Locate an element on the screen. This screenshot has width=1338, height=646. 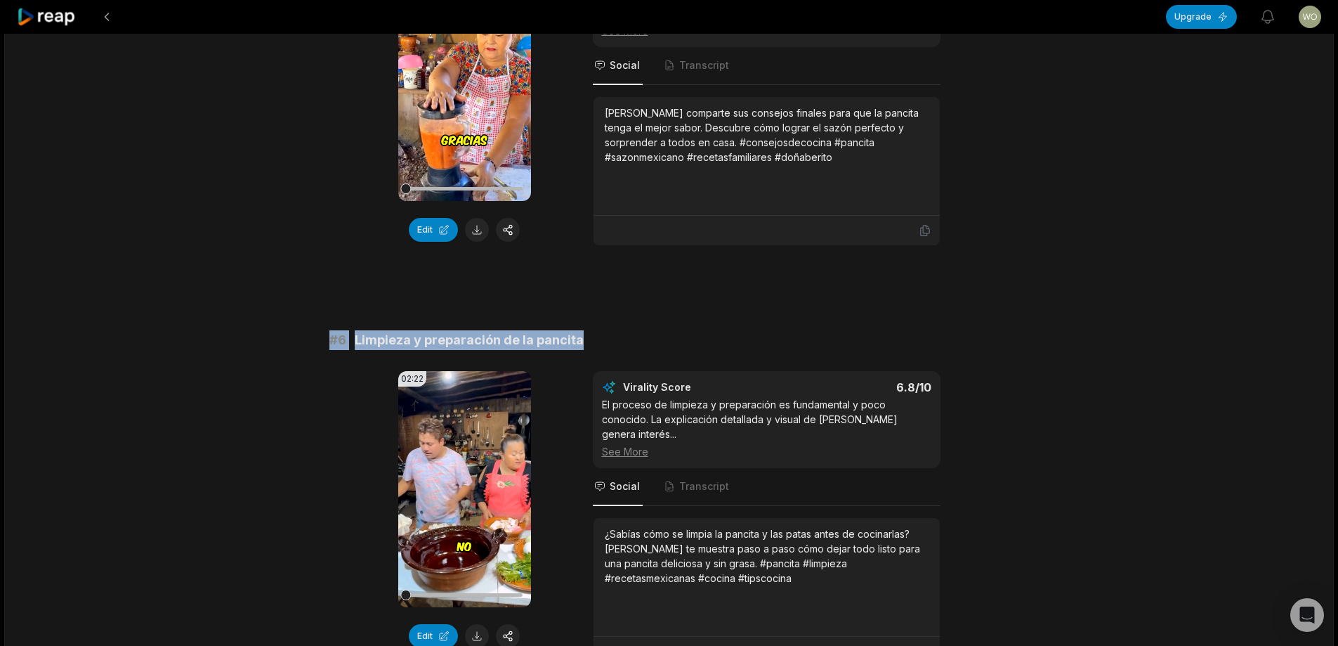
video: Your browser does not support mp4 format. is located at coordinates (464, 489).